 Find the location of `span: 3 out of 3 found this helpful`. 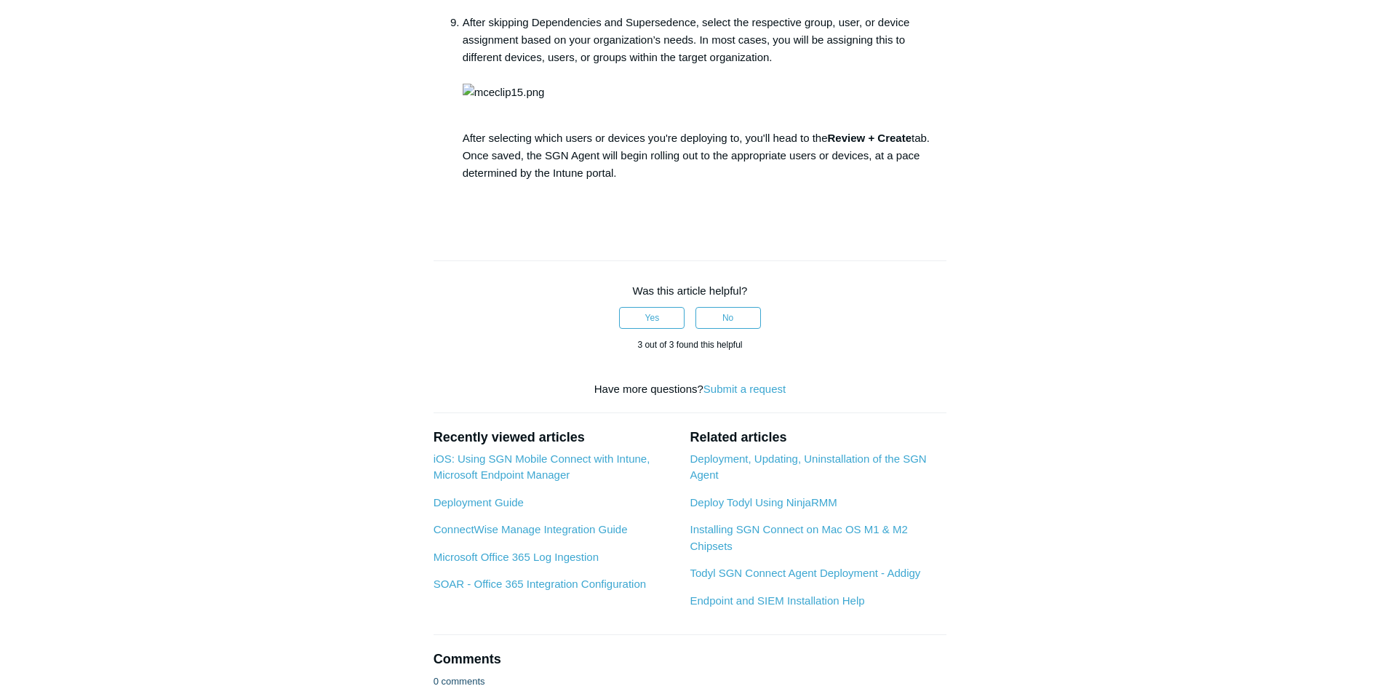

span: 3 out of 3 found this helpful is located at coordinates (689, 345).